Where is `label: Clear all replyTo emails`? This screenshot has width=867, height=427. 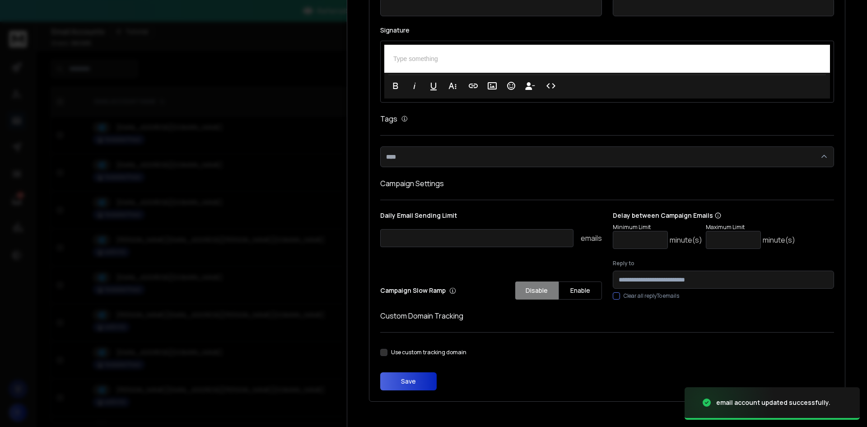 label: Clear all replyTo emails is located at coordinates (651, 296).